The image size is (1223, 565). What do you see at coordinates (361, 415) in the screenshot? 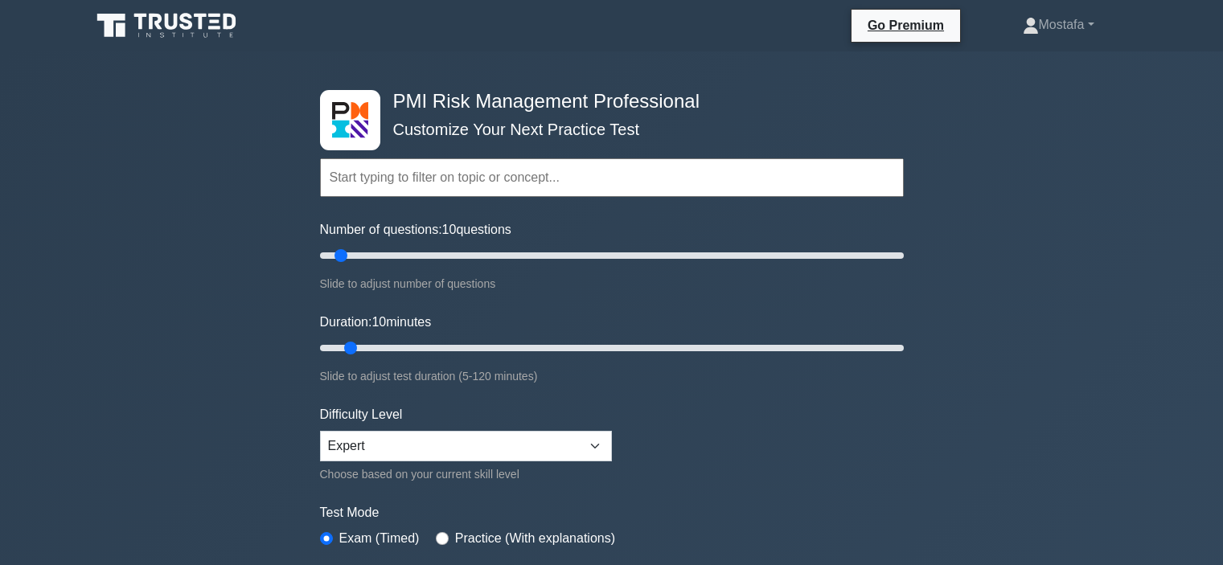
I see `label: Difficulty Level` at bounding box center [361, 415].